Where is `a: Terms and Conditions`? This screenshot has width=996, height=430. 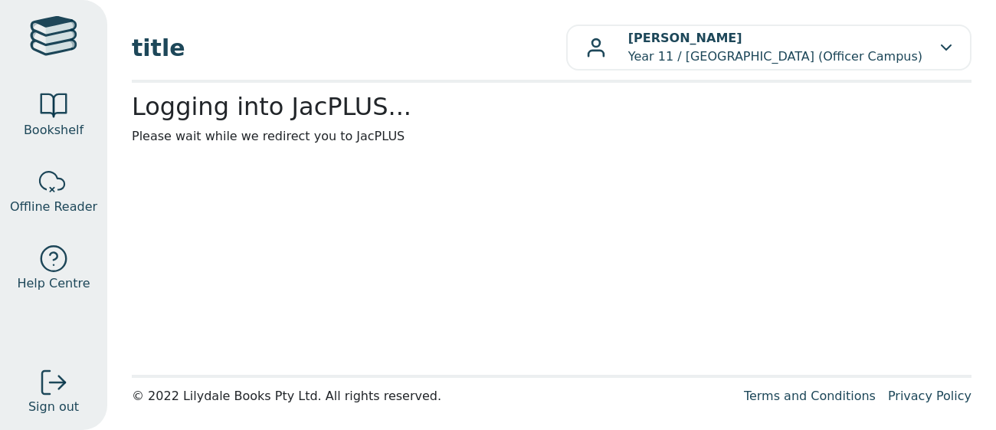
a: Terms and Conditions is located at coordinates (810, 395).